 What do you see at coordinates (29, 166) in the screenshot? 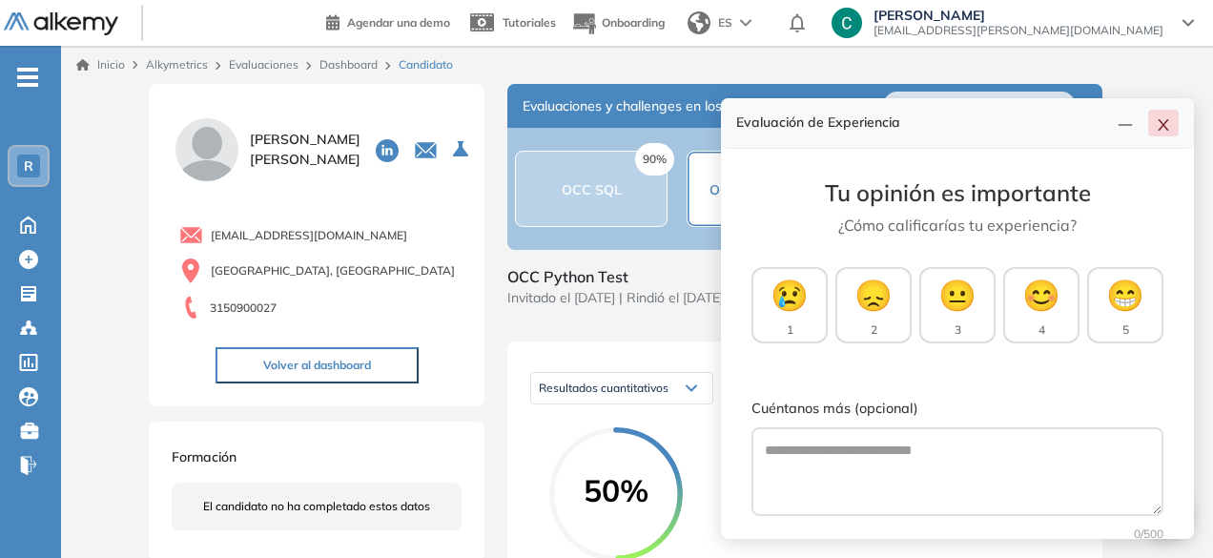
I see `span: R` at bounding box center [29, 166].